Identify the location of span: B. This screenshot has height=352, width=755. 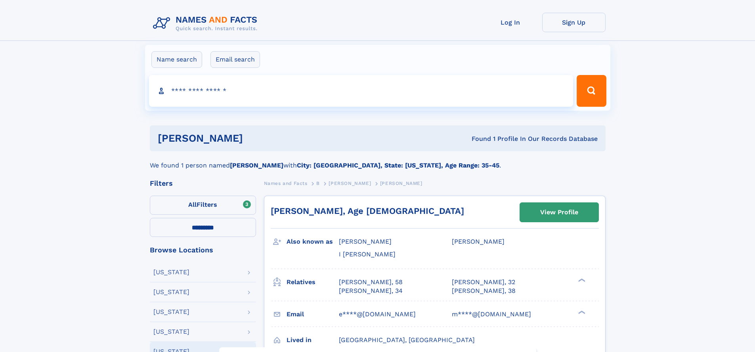
(318, 183).